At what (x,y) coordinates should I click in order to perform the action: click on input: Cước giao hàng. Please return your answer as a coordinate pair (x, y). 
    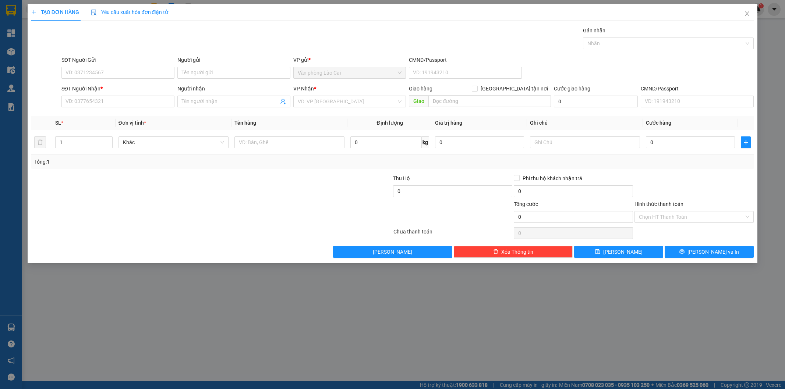
    Looking at the image, I should click on (595, 102).